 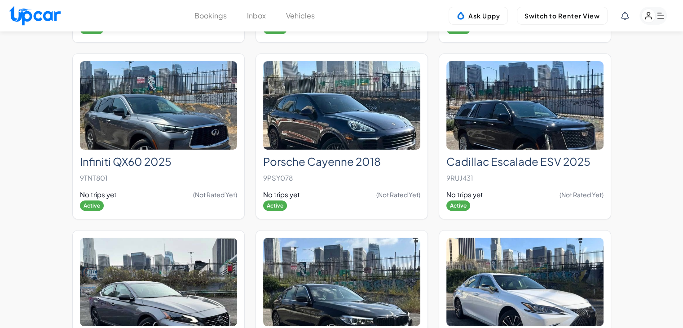 I want to click on button: Ask Uppy, so click(x=478, y=16).